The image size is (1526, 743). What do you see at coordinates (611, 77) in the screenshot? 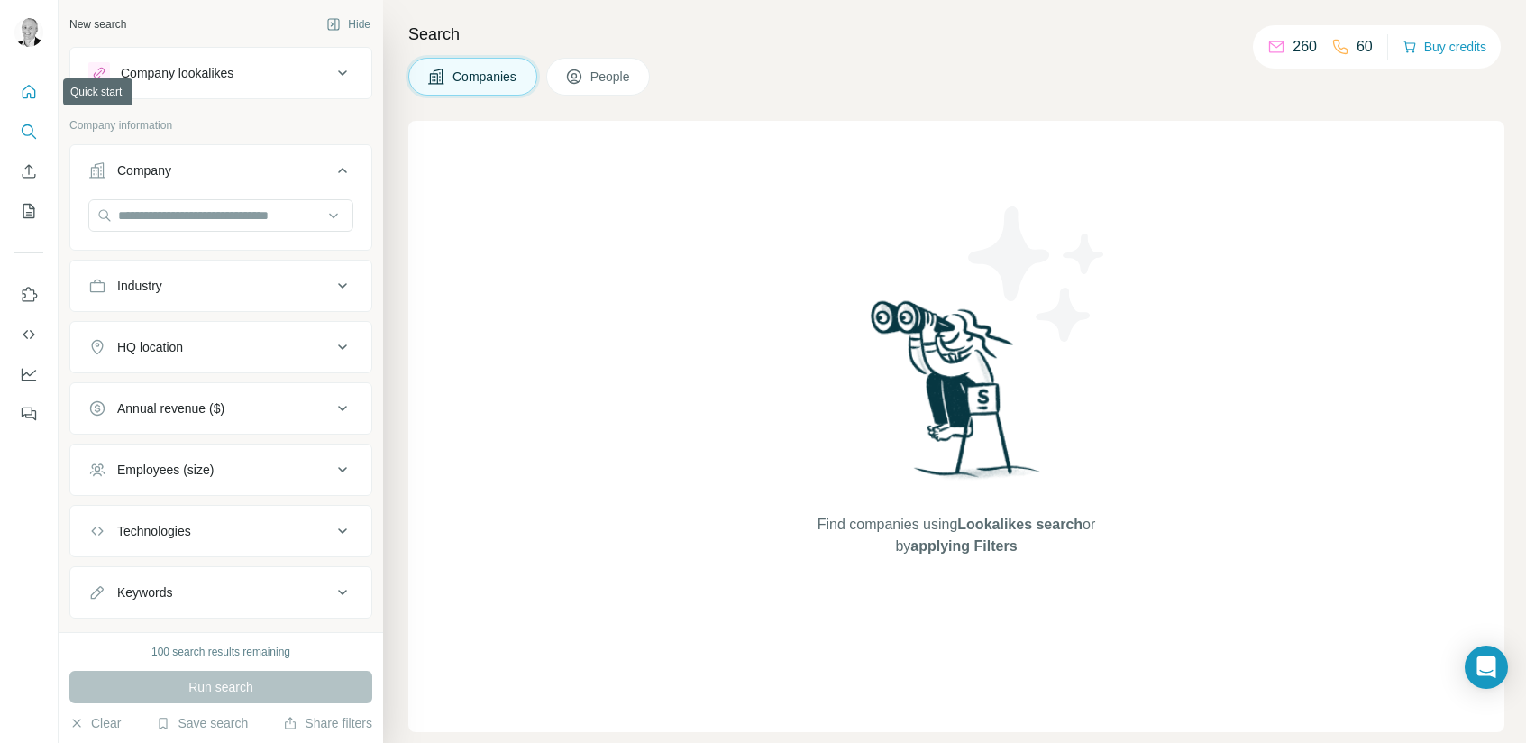
I see `span: People` at bounding box center [611, 77].